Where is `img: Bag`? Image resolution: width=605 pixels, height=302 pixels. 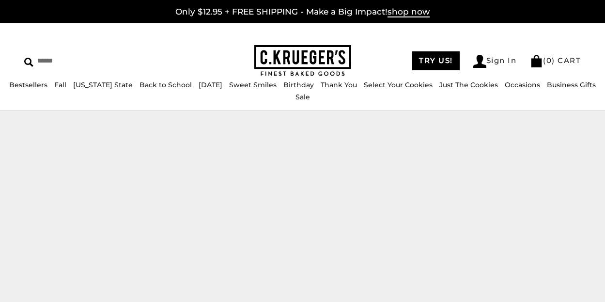 img: Bag is located at coordinates (536, 61).